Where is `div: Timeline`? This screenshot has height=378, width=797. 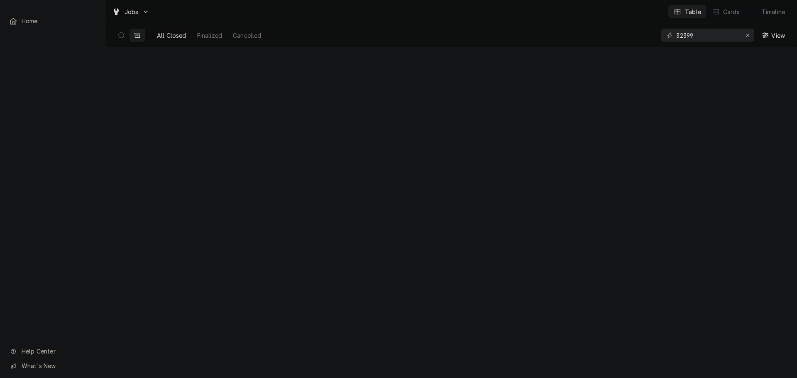
div: Timeline is located at coordinates (773, 12).